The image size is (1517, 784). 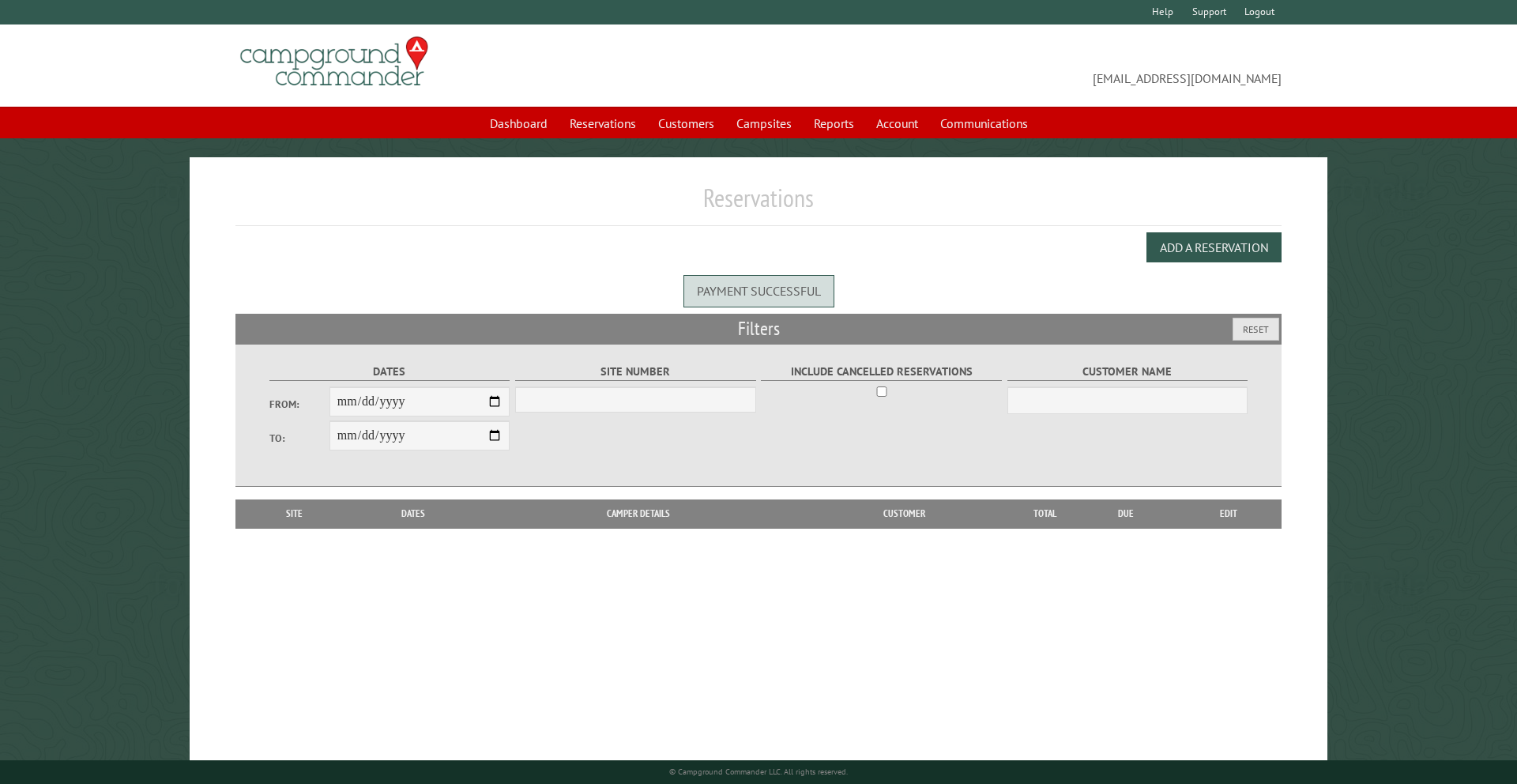 What do you see at coordinates (983, 123) in the screenshot?
I see `a: Communications` at bounding box center [983, 123].